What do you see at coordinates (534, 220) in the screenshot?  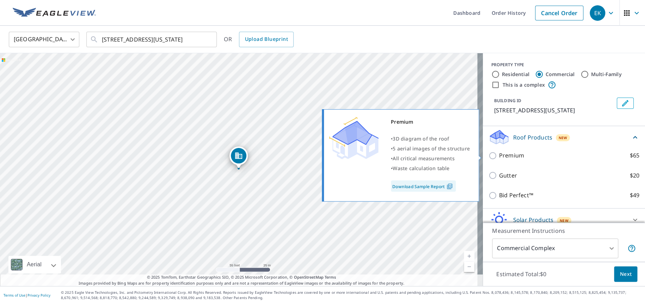 I see `p: Solar Products` at bounding box center [534, 220].